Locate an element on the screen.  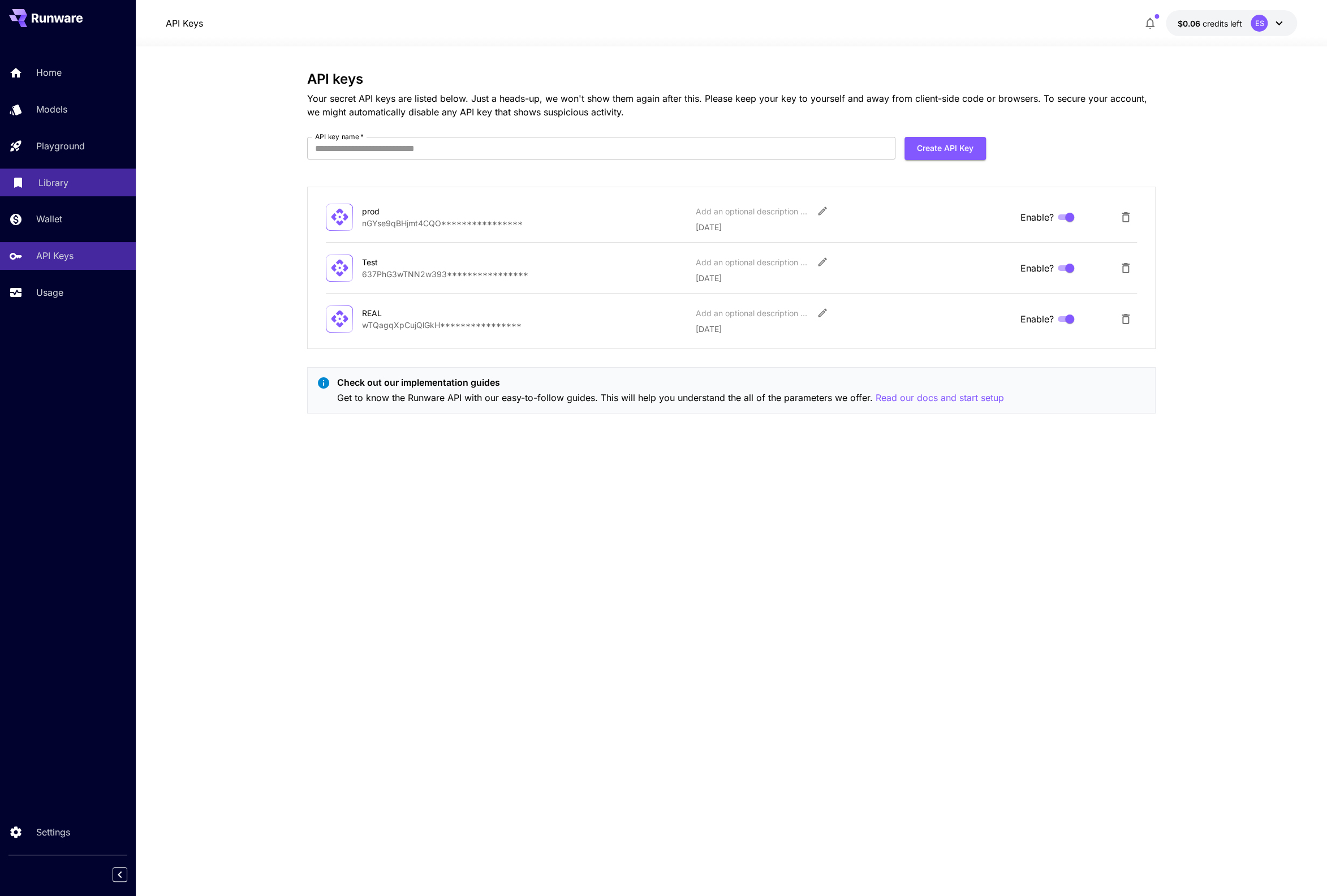
h3: API keys is located at coordinates (732, 79).